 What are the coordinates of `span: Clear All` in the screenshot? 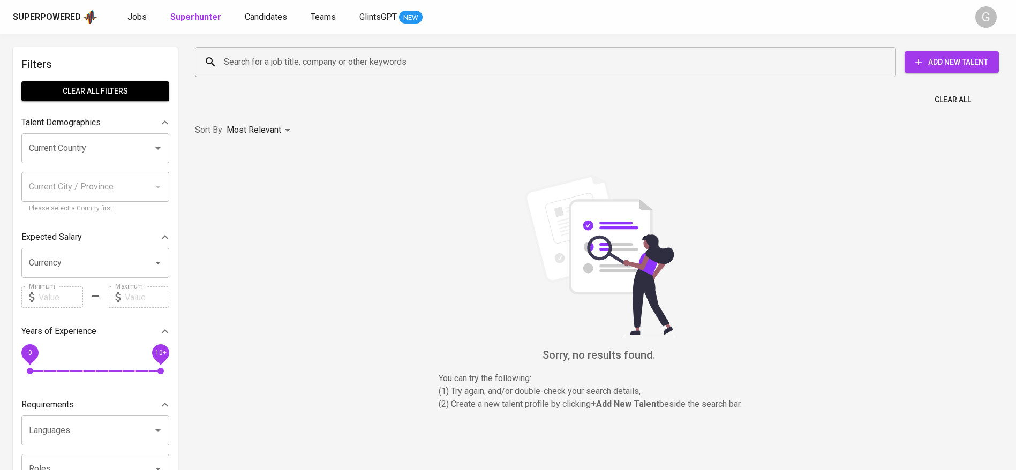 It's located at (953, 100).